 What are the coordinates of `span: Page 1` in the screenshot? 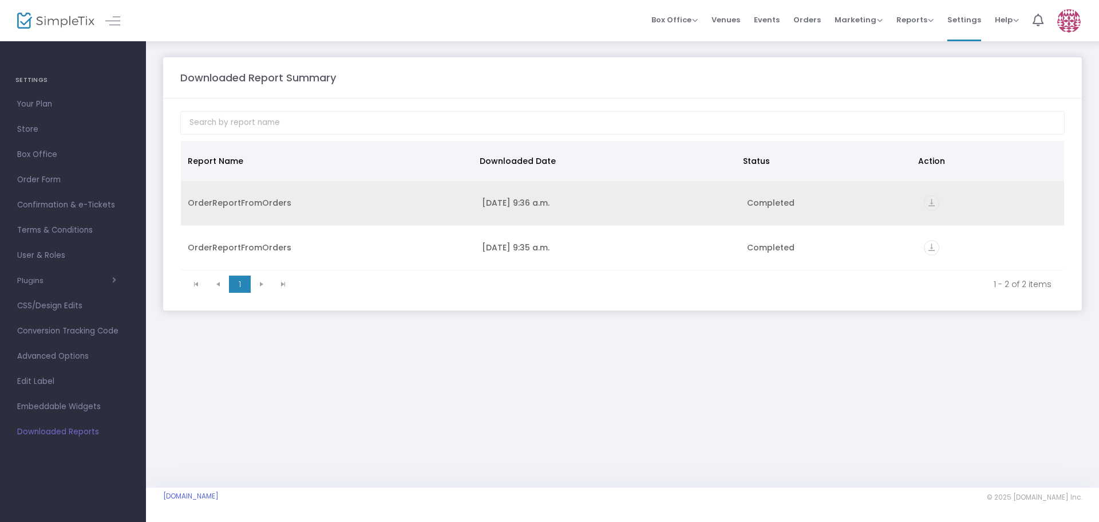 It's located at (240, 284).